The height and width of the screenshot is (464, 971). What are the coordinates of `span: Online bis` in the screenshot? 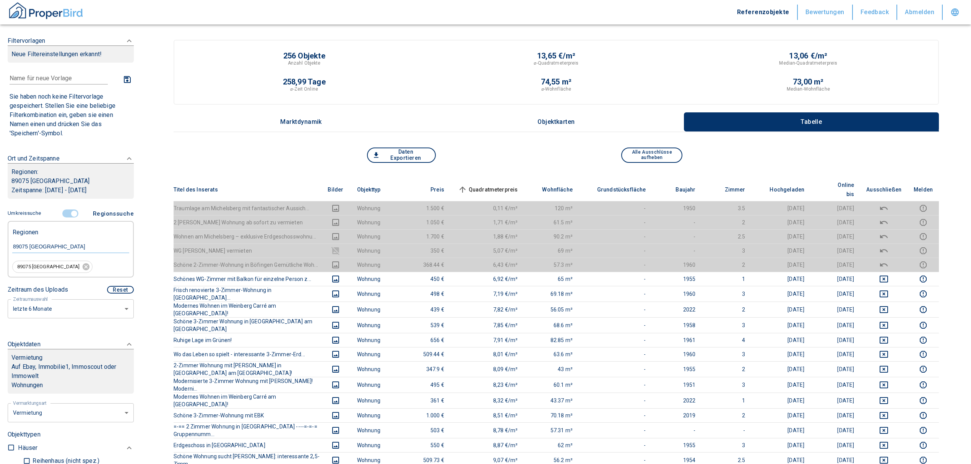 It's located at (835, 190).